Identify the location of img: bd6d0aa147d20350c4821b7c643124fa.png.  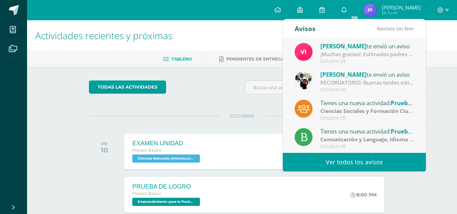
(303, 52).